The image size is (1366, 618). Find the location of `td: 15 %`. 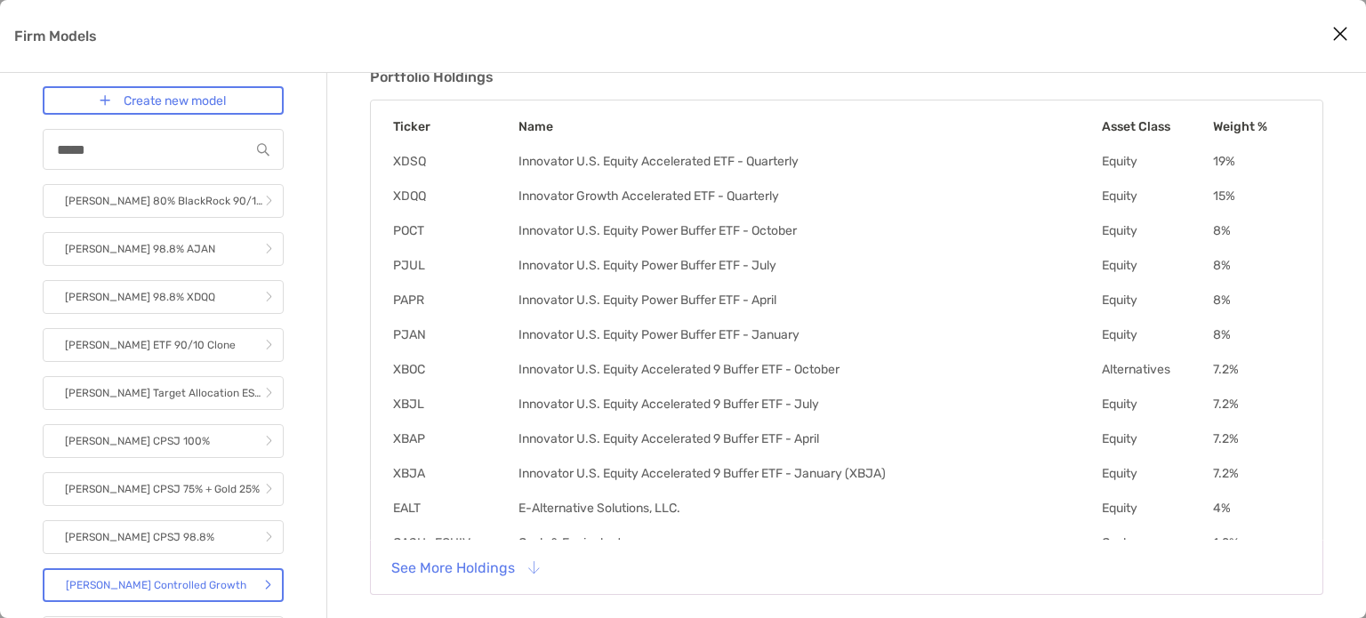

td: 15 % is located at coordinates (1256, 196).